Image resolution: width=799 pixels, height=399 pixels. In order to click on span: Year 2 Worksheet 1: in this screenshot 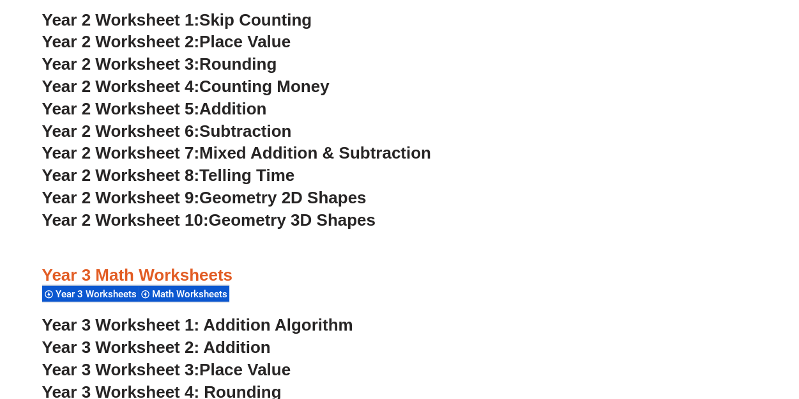, I will do `click(121, 20)`.